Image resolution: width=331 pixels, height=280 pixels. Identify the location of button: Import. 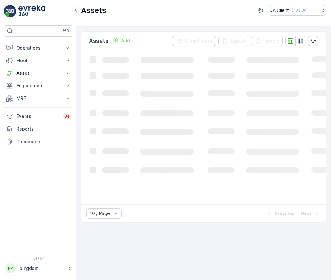
(268, 41).